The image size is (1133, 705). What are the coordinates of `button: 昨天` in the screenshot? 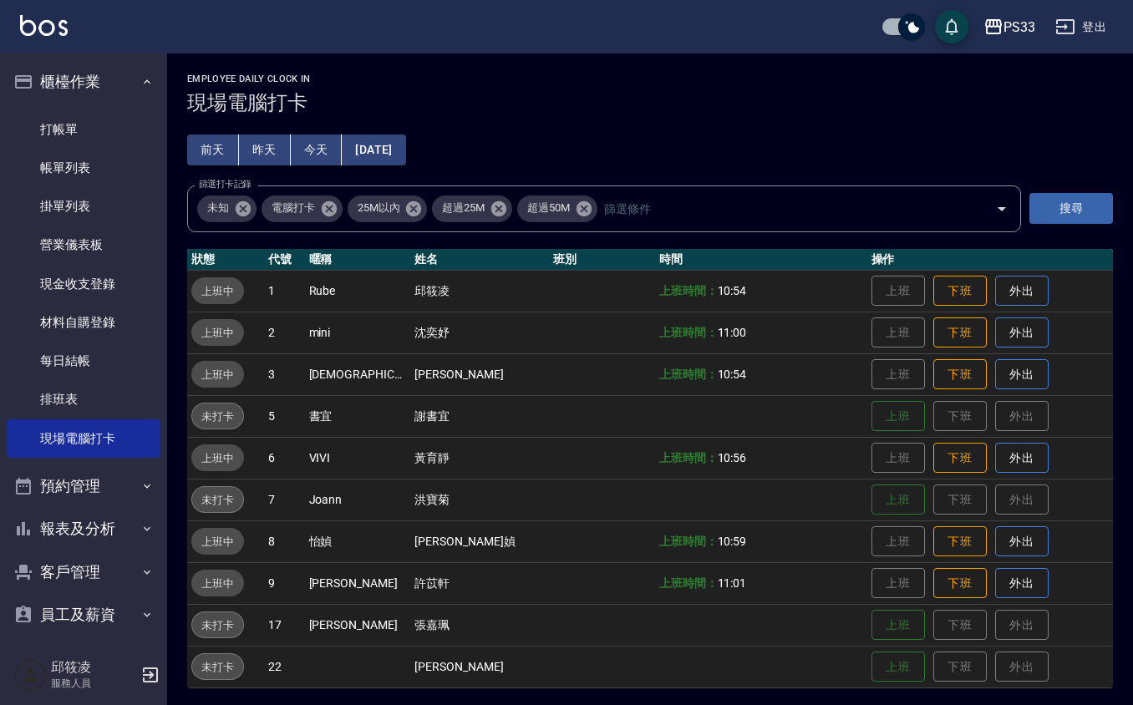 It's located at (265, 150).